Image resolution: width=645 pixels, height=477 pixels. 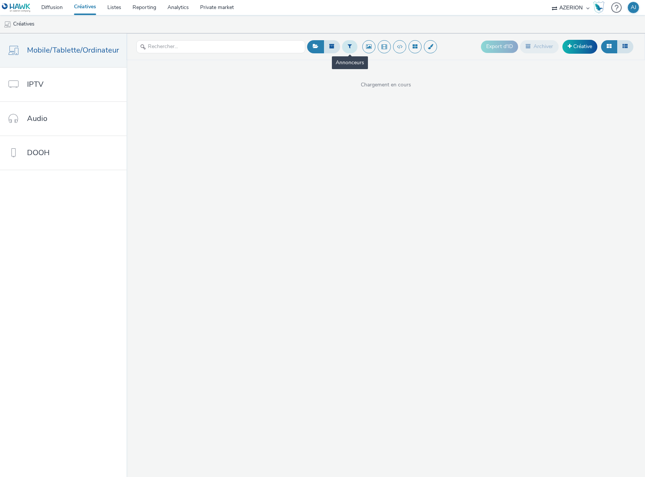 What do you see at coordinates (625, 47) in the screenshot?
I see `button: Liste` at bounding box center [625, 47].